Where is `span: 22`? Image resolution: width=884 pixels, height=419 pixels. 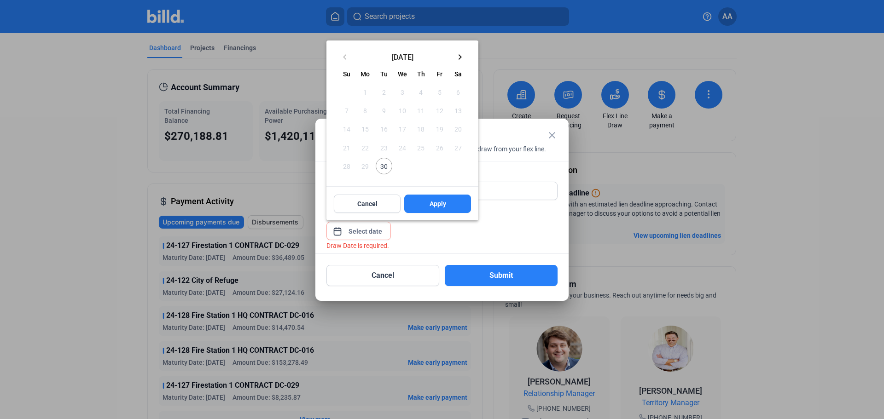 span: 22 is located at coordinates (365, 147).